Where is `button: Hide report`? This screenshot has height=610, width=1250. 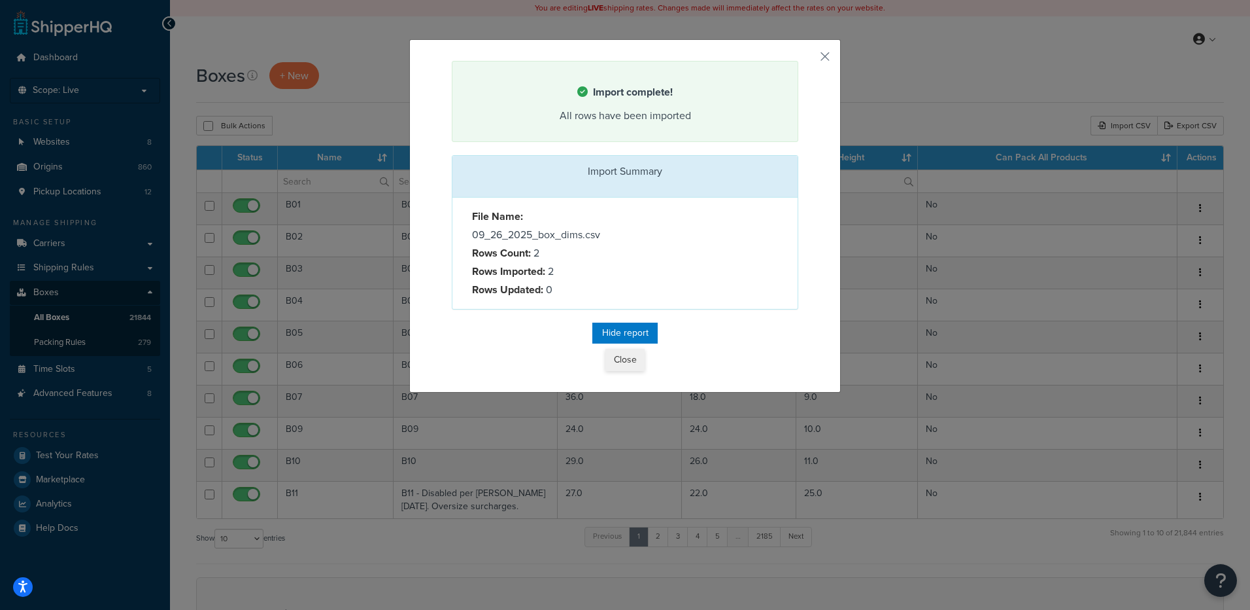 button: Hide report is located at coordinates (625, 333).